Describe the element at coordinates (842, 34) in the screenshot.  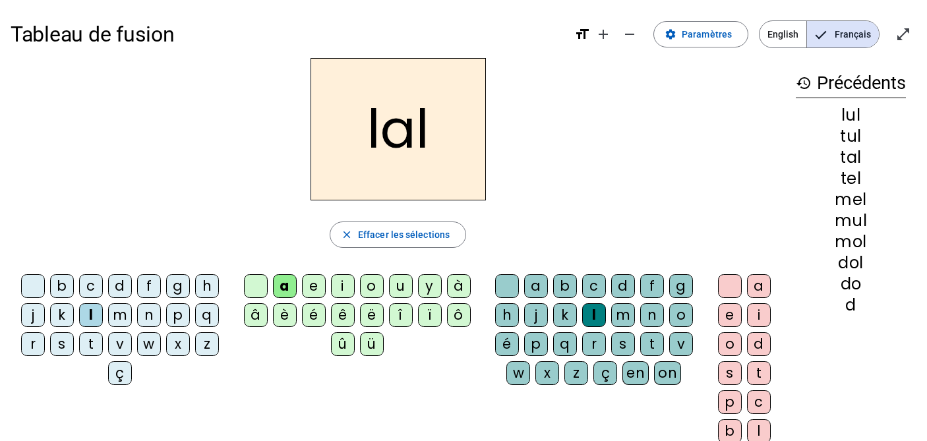
I see `span: Français` at that location.